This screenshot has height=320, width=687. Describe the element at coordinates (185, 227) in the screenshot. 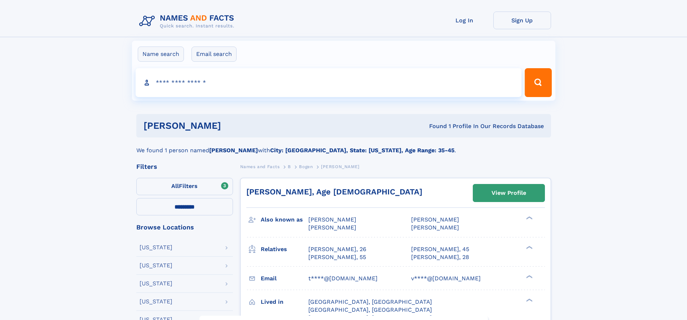

I see `div: Browse Locations` at that location.